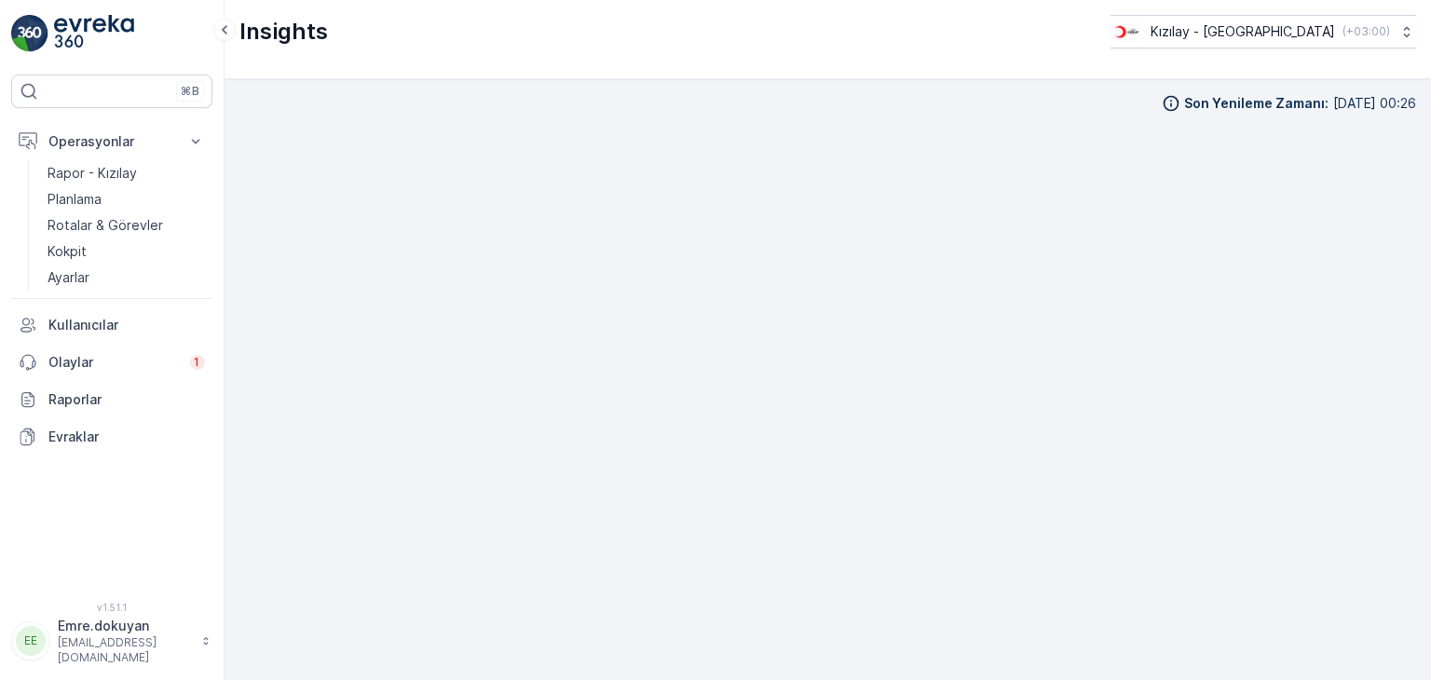 The height and width of the screenshot is (680, 1431). What do you see at coordinates (197, 362) in the screenshot?
I see `p: 1` at bounding box center [197, 362].